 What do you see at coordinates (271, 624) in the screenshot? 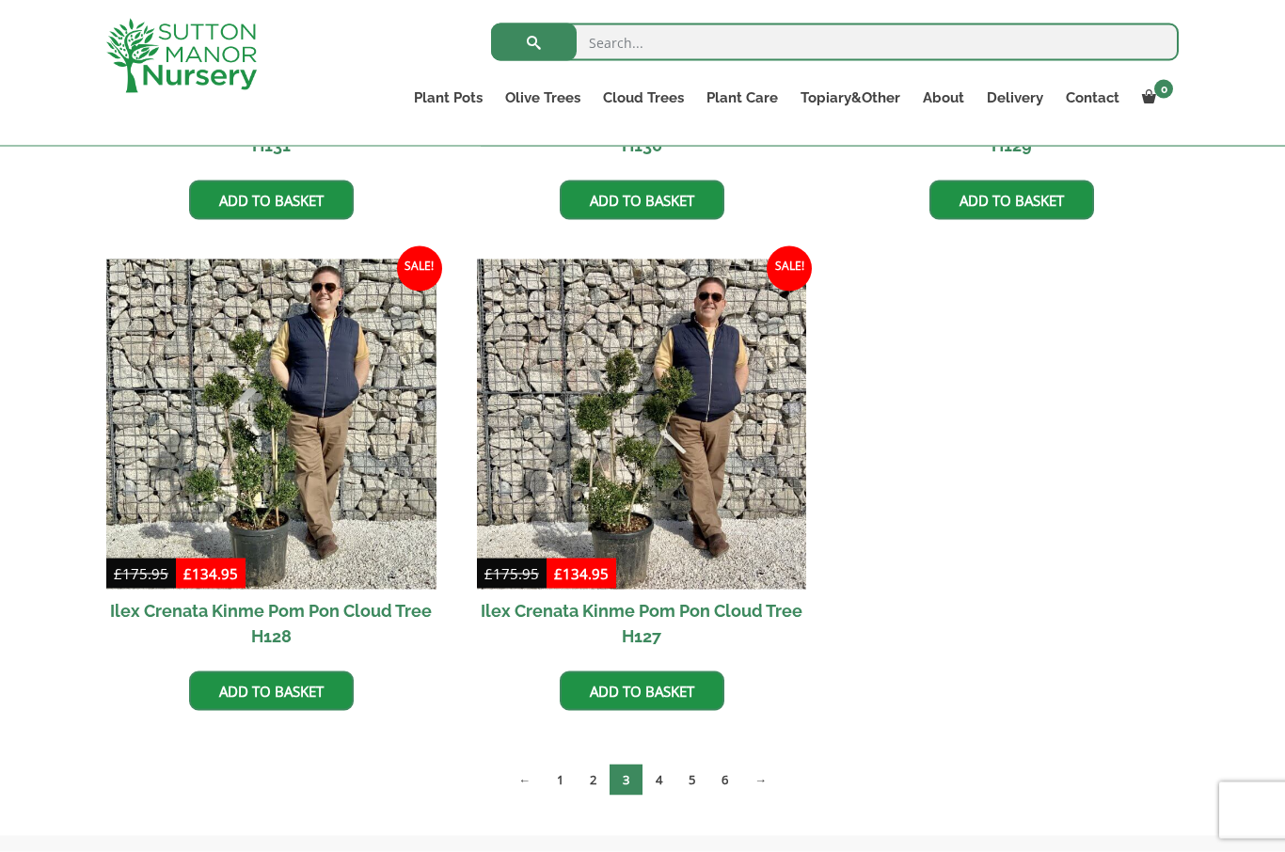
I see `h2: Ilex Crenata Kinme Pom Pon Cloud Tree H128` at bounding box center [271, 624].